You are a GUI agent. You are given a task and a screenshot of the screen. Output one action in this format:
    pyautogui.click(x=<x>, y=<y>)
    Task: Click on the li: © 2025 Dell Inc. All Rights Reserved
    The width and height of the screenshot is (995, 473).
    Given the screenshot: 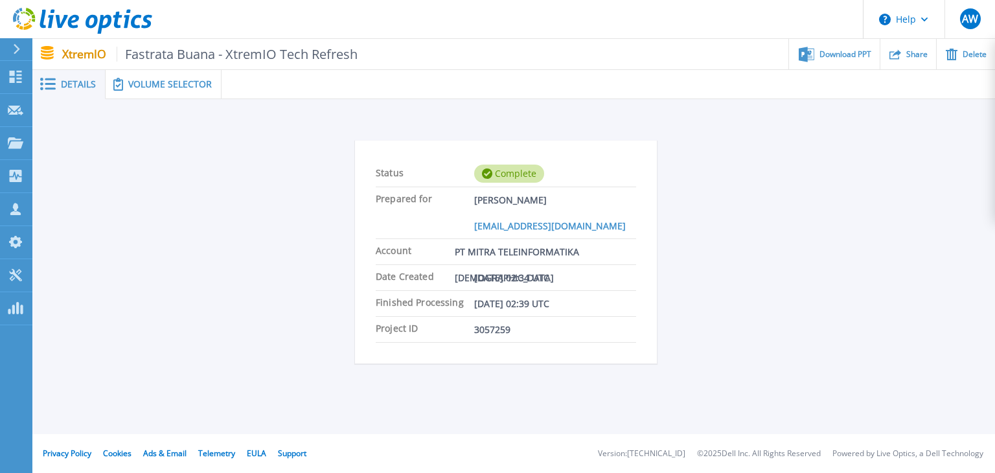 What is the action you would take?
    pyautogui.click(x=759, y=454)
    